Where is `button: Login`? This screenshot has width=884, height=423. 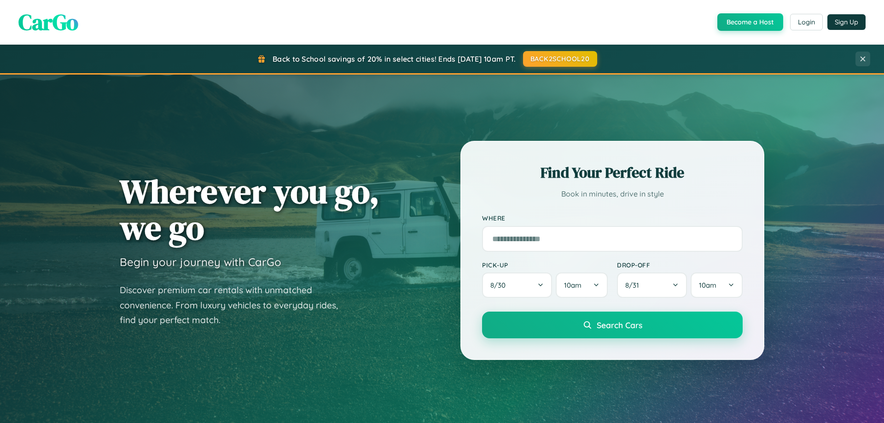
button: Login is located at coordinates (807, 22).